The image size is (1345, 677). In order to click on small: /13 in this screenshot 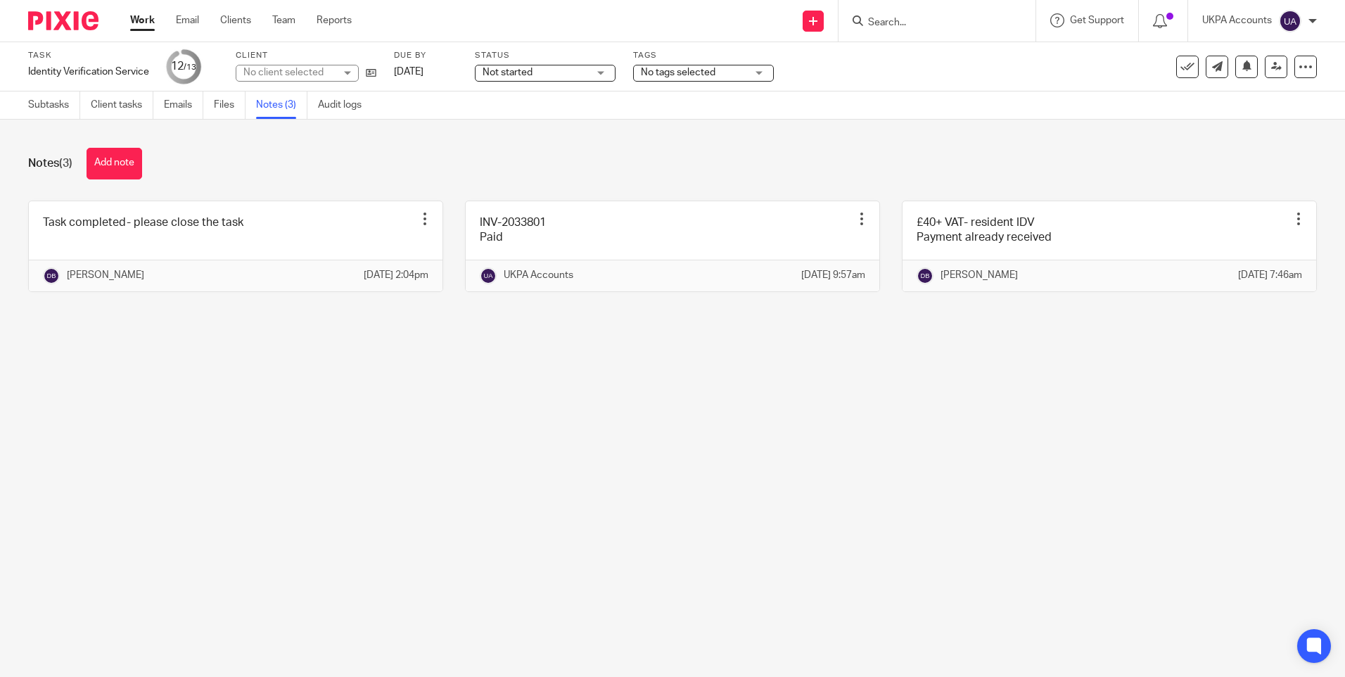, I will do `click(190, 67)`.